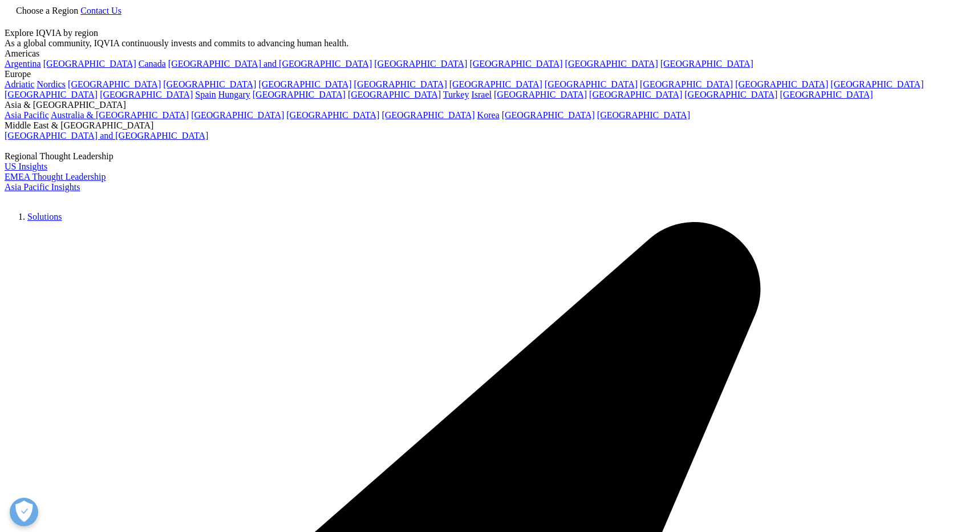 The image size is (965, 532). I want to click on span: EMEA Thought Leadership, so click(55, 176).